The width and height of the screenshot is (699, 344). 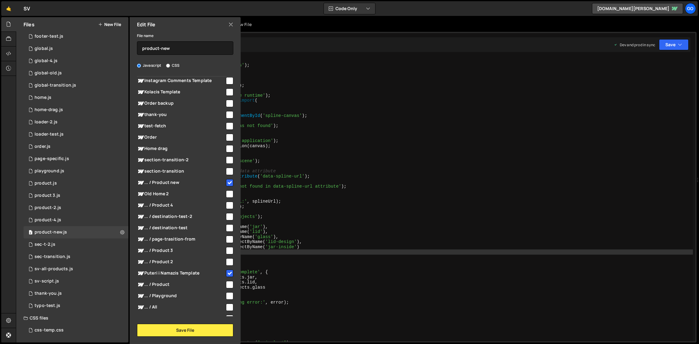 I want to click on input: Javascript, so click(x=139, y=65).